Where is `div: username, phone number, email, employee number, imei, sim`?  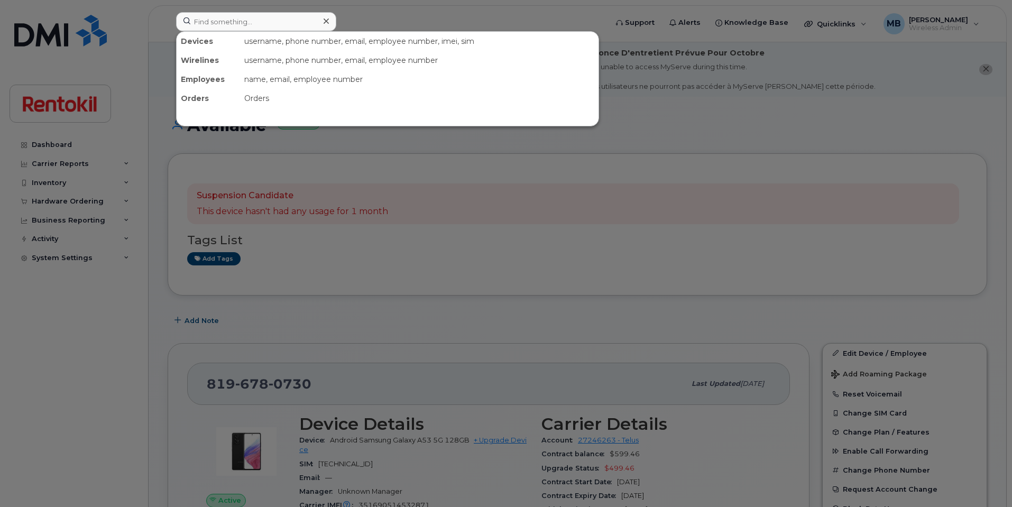
div: username, phone number, email, employee number, imei, sim is located at coordinates (419, 41).